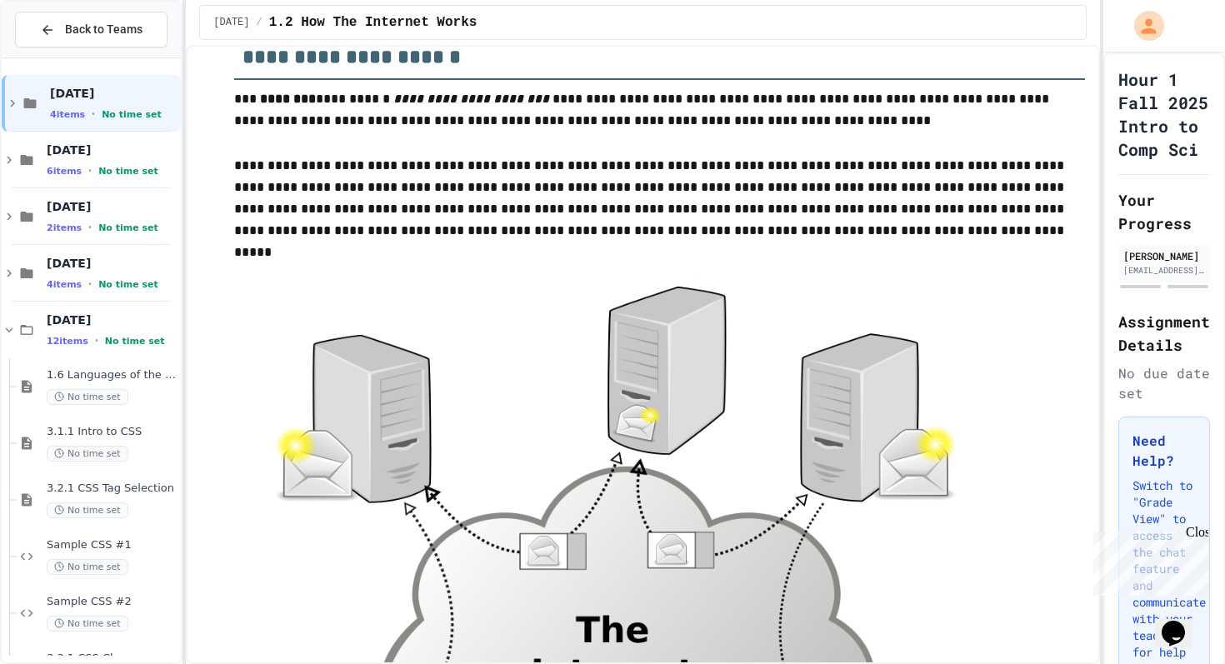 Image resolution: width=1225 pixels, height=664 pixels. Describe the element at coordinates (64, 171) in the screenshot. I see `span: 6 items` at that location.